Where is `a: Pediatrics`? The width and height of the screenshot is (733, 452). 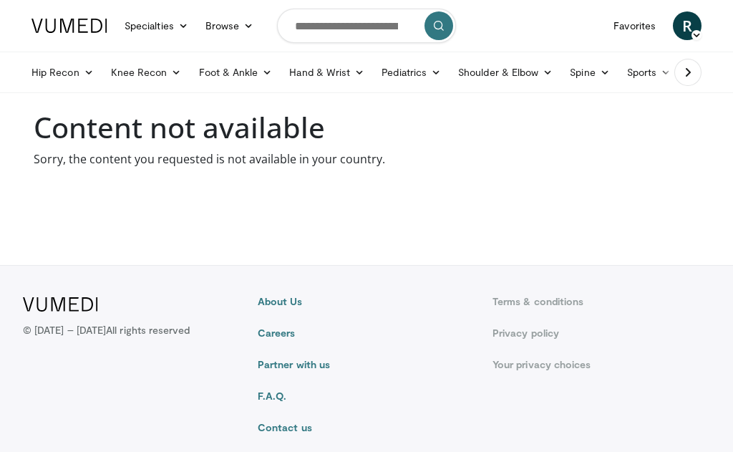
a: Pediatrics is located at coordinates (411, 72).